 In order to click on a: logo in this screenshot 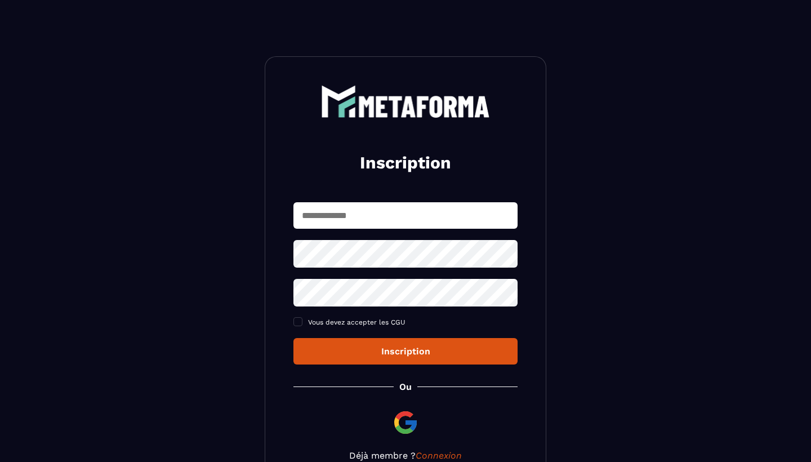, I will do `click(406, 101)`.